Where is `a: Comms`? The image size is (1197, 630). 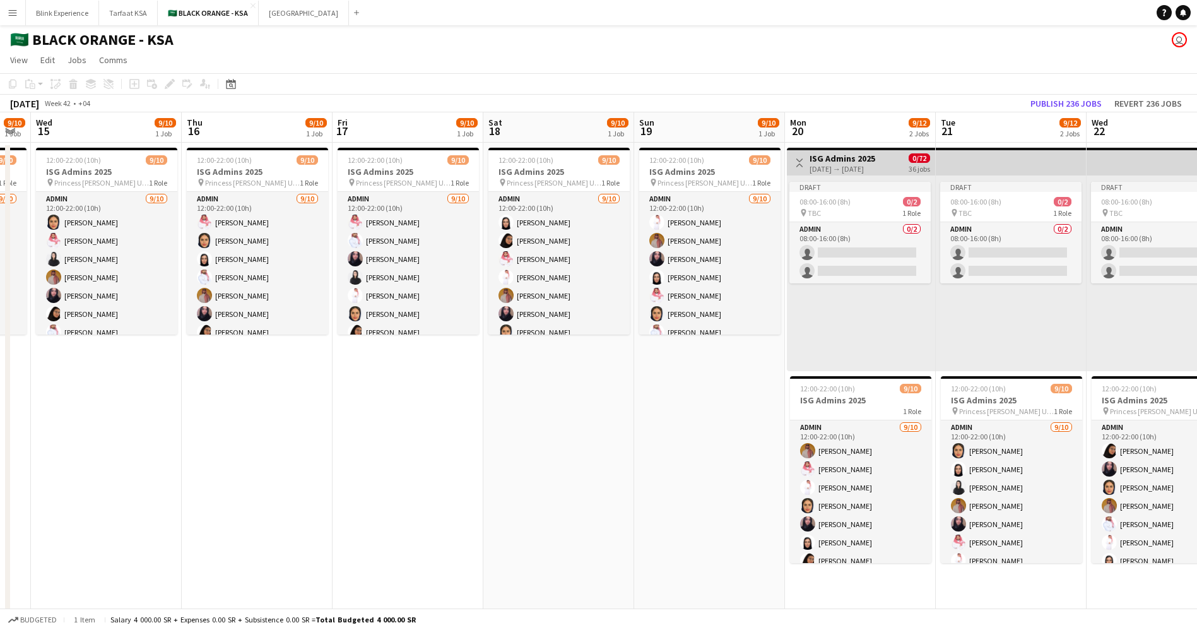
a: Comms is located at coordinates (113, 60).